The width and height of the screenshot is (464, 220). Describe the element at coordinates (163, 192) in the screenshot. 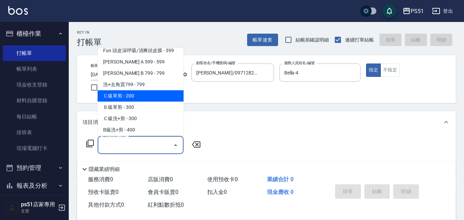

I see `span: 會員卡販賣 0` at that location.